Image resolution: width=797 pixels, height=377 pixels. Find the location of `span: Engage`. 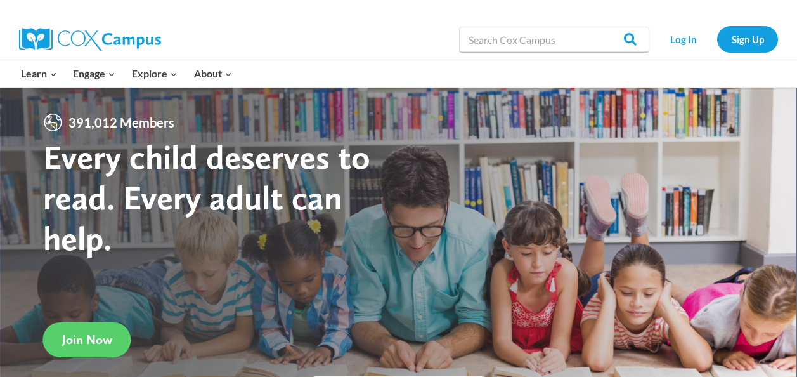

span: Engage is located at coordinates (94, 74).